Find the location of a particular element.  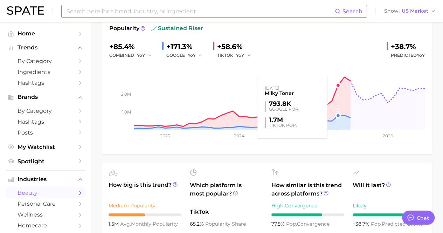

div: +171.3% is located at coordinates (187, 47).